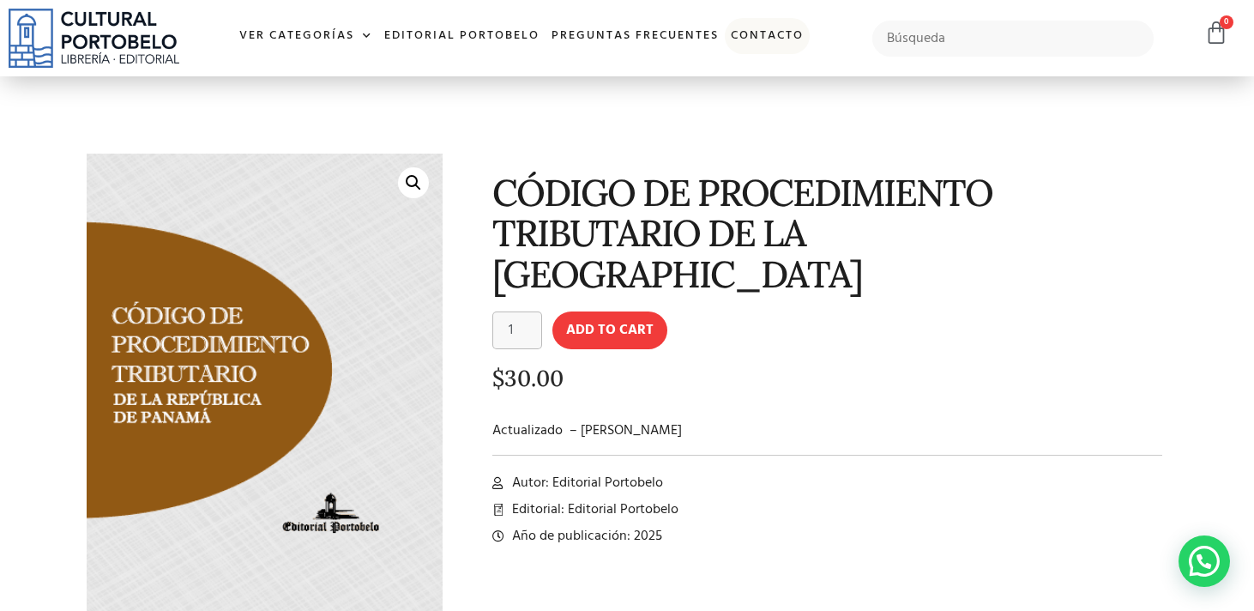 The image size is (1254, 611). What do you see at coordinates (1226, 22) in the screenshot?
I see `span: 0` at bounding box center [1226, 22].